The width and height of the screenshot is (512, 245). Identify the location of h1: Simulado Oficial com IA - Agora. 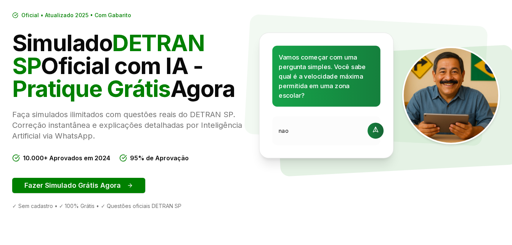
(131, 66).